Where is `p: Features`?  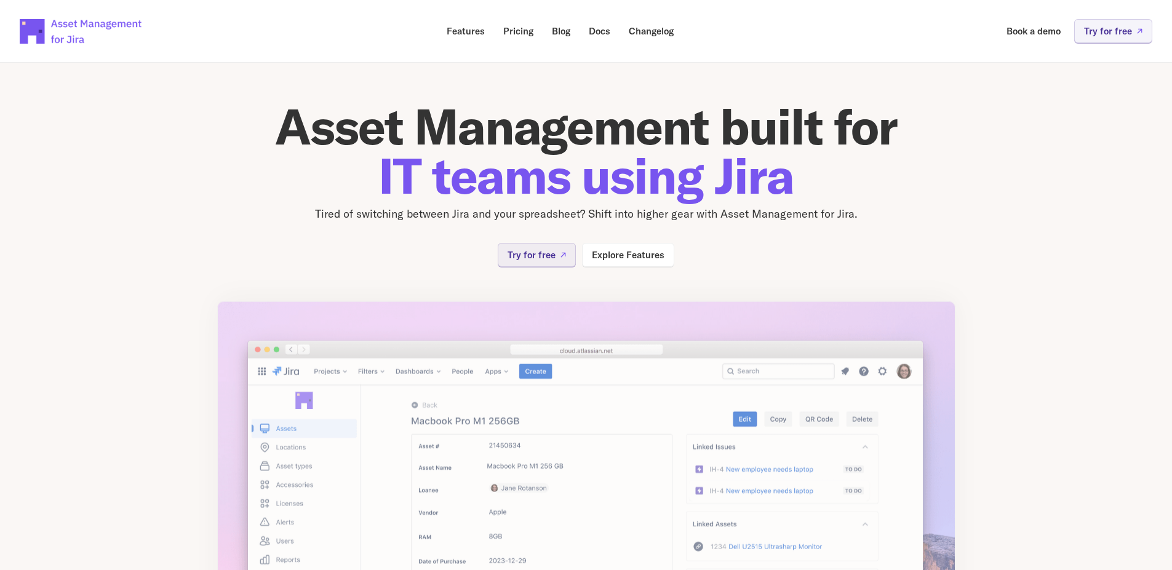
p: Features is located at coordinates (466, 31).